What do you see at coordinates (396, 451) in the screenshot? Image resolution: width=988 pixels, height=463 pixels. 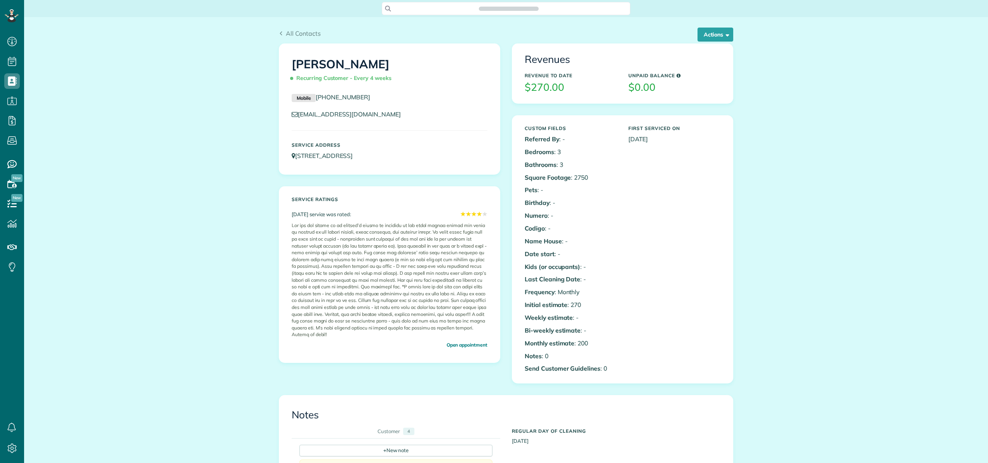 I see `div: New note` at bounding box center [396, 451].